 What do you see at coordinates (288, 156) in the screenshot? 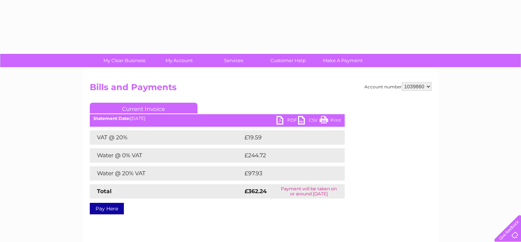
I see `td: £244.72` at bounding box center [288, 156].